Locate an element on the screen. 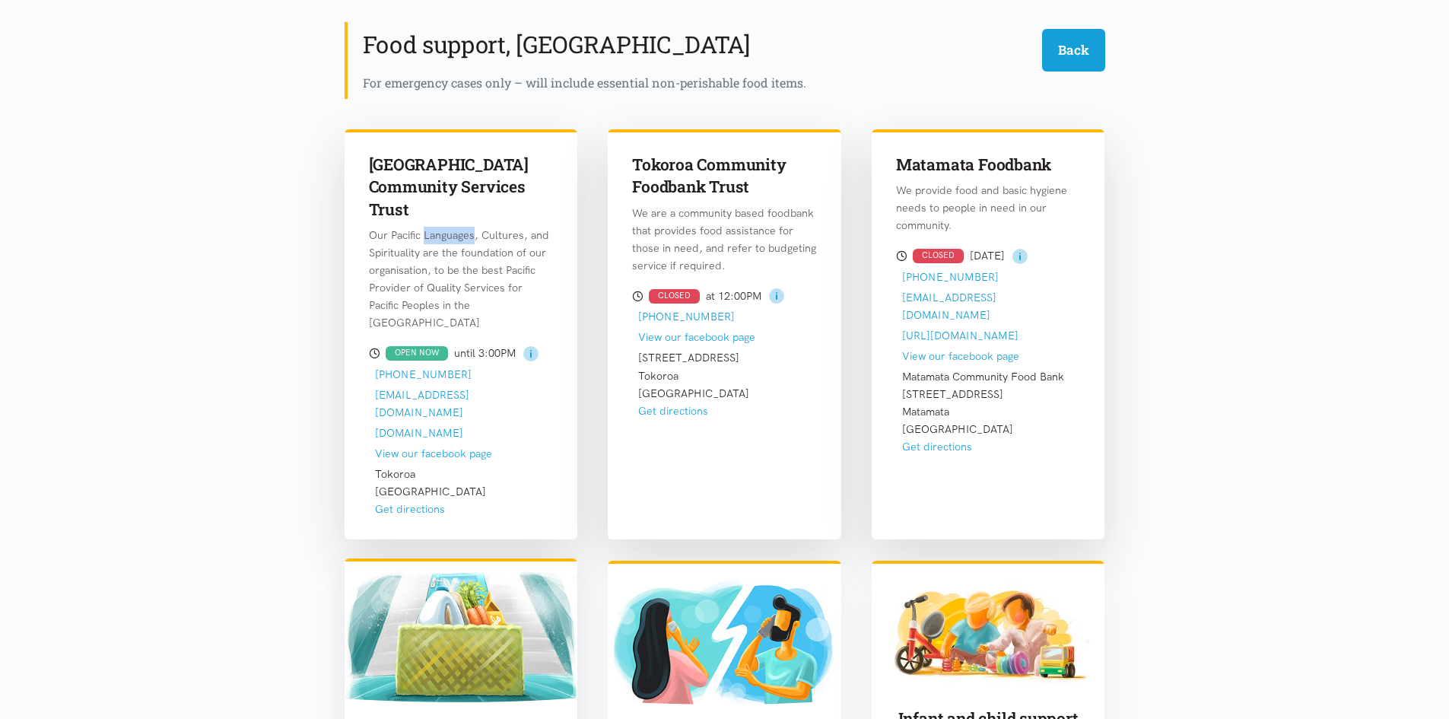  p: We are a community based foodbank that provides food assistance for those in need, and refer to b... is located at coordinates (724, 240).